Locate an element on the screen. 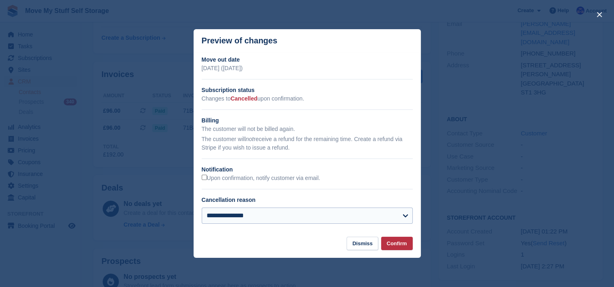 This screenshot has width=614, height=287. p: The customer will receive a refund for the remaining time. Create a refund via Stripe if you wish... is located at coordinates (307, 144).